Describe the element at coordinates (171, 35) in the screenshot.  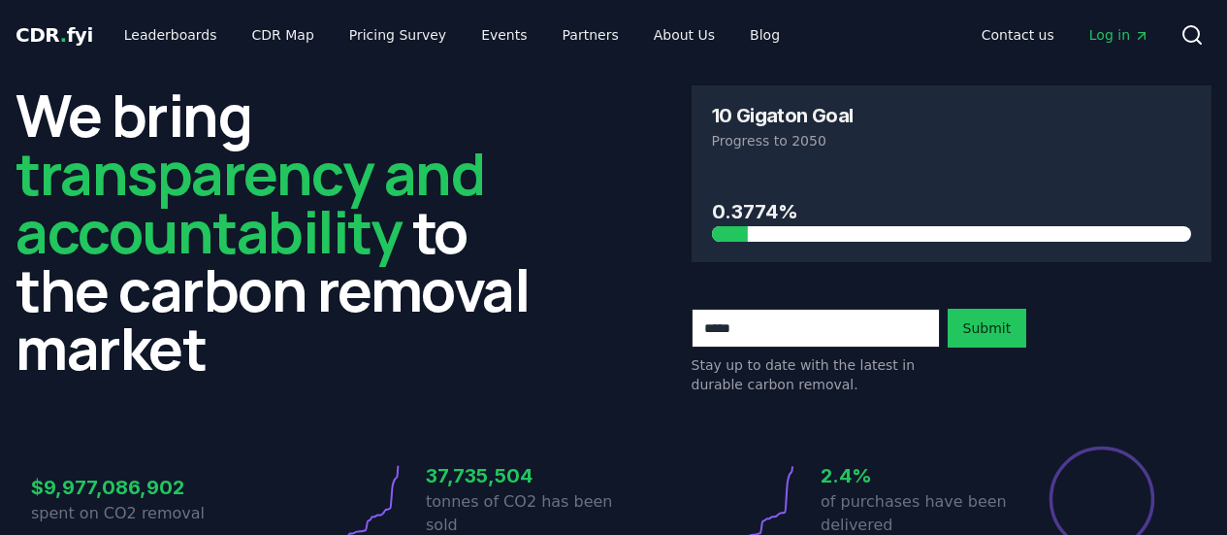
I see `a: Leaderboards` at that location.